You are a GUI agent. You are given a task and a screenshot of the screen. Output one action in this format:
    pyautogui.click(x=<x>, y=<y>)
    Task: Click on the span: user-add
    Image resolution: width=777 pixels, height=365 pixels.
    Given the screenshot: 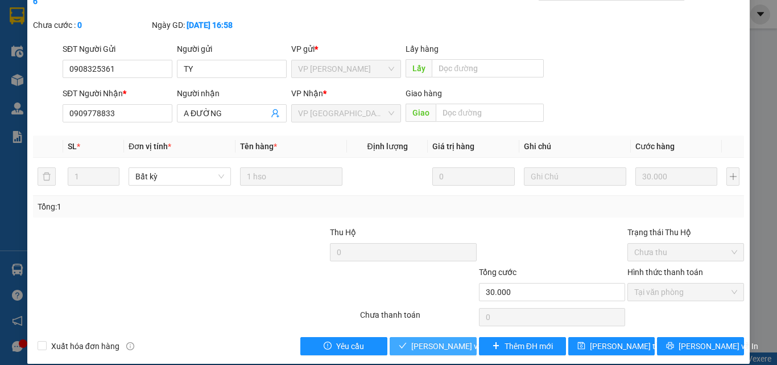 What is the action you would take?
    pyautogui.click(x=275, y=113)
    